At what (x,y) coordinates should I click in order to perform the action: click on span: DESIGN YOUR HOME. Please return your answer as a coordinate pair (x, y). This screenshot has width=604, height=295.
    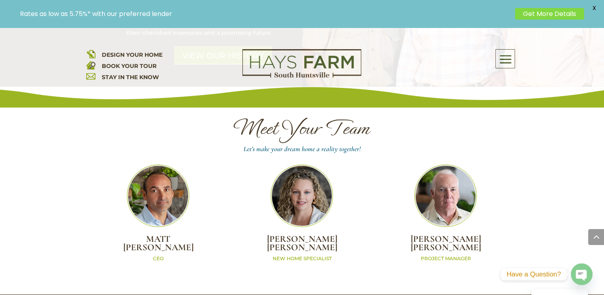
    Looking at the image, I should click on (132, 55).